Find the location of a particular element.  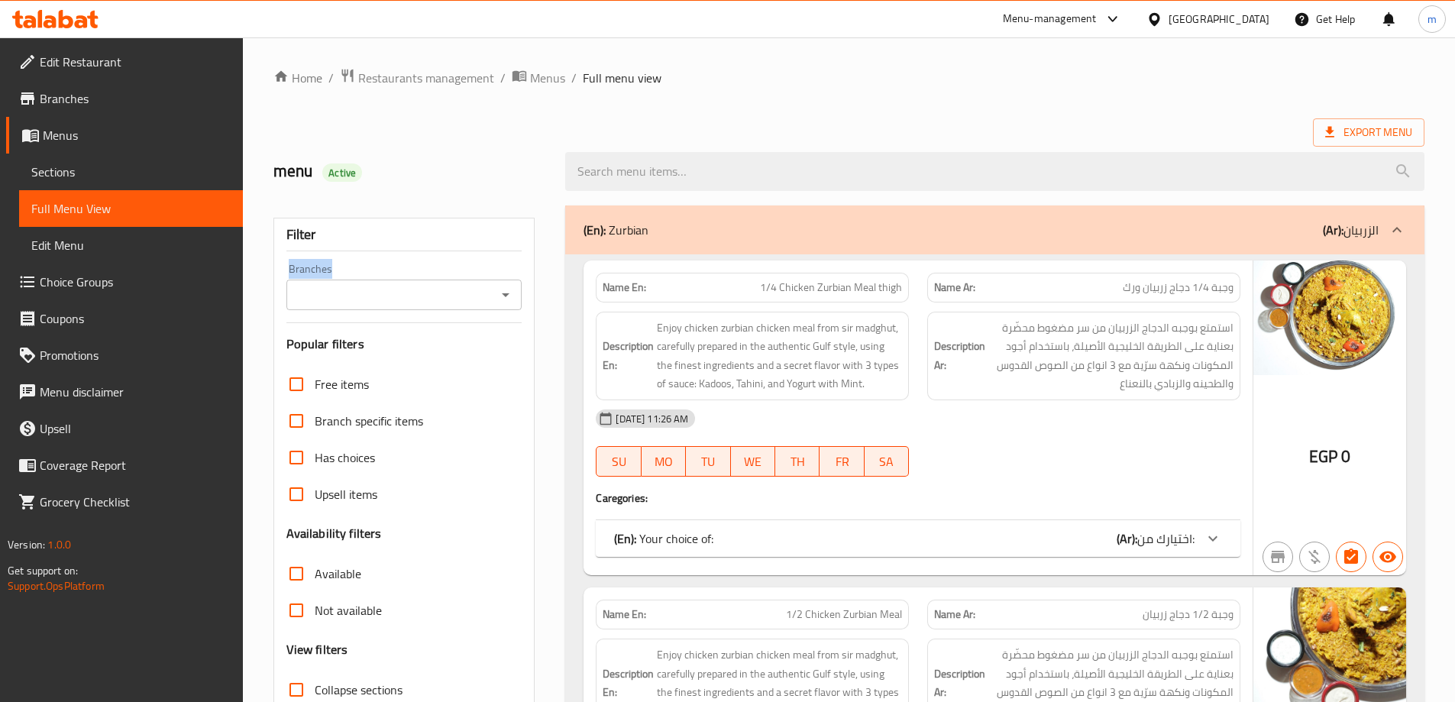

a: Upsell is located at coordinates (124, 428).